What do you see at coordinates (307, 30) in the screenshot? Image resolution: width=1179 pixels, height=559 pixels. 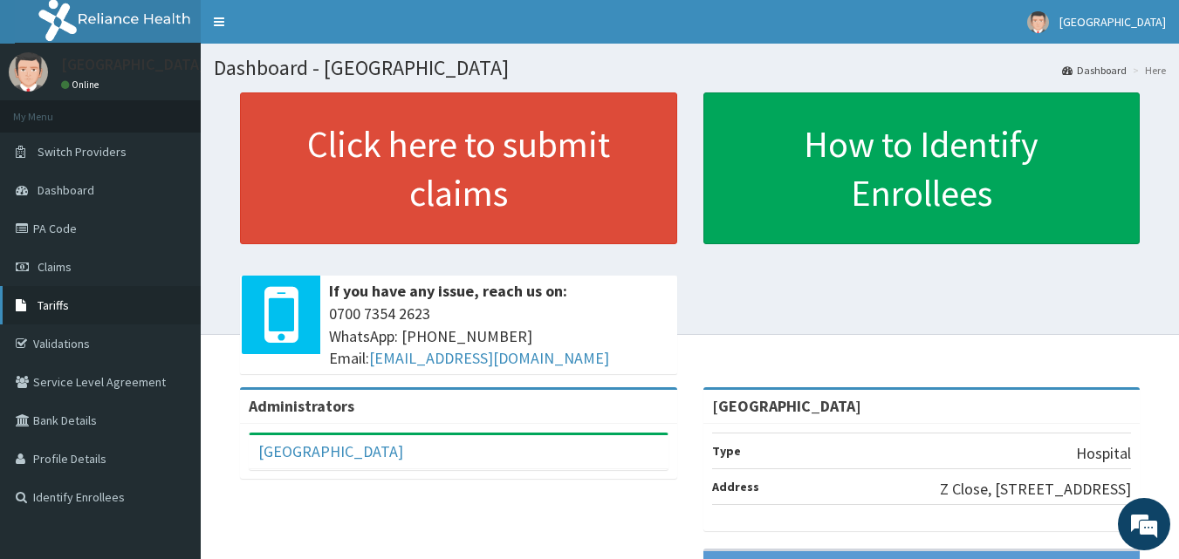 I see `div: Minimize live chat window` at bounding box center [307, 30].